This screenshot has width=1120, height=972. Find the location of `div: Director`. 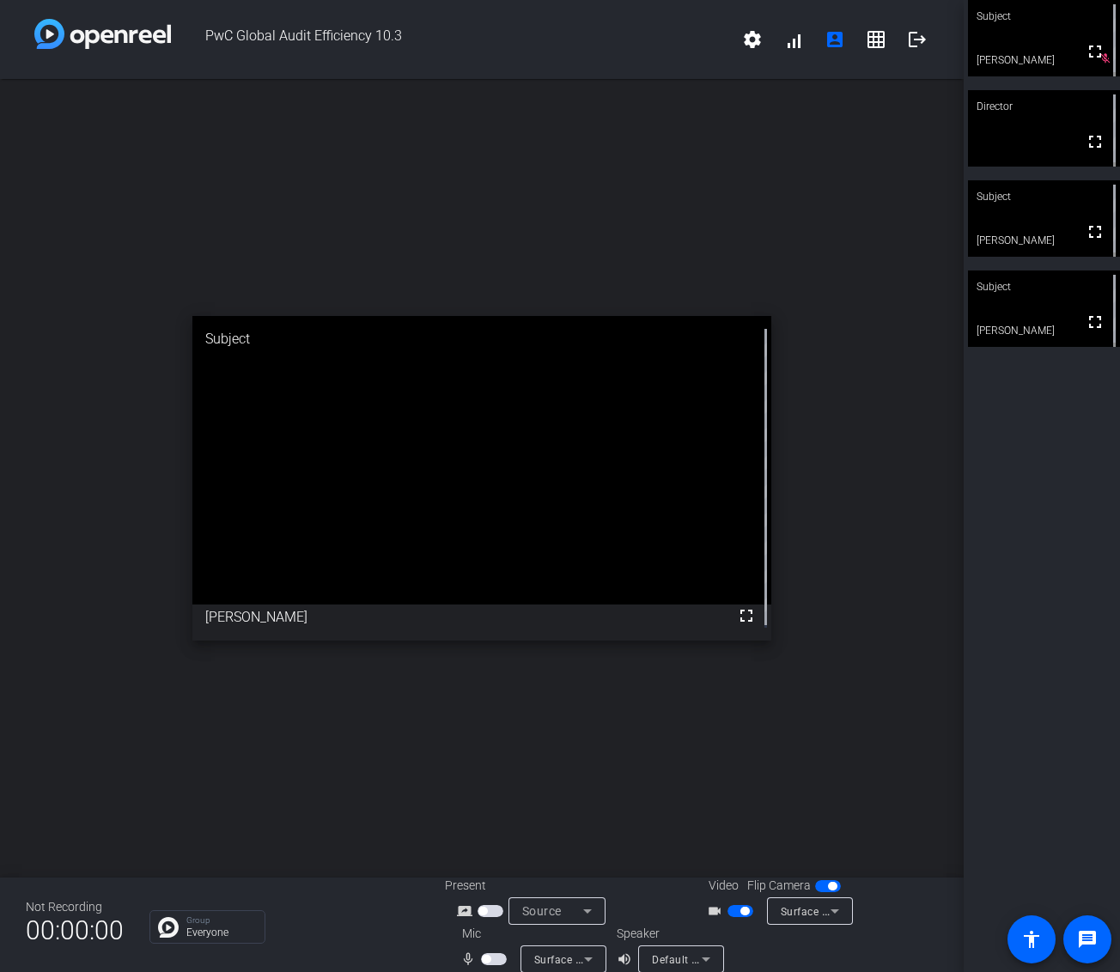

div: Director is located at coordinates (1043, 106).